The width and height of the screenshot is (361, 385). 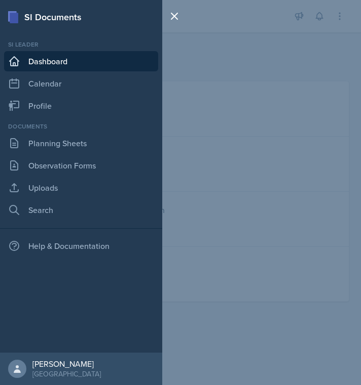 I want to click on a: Uploads, so click(x=81, y=188).